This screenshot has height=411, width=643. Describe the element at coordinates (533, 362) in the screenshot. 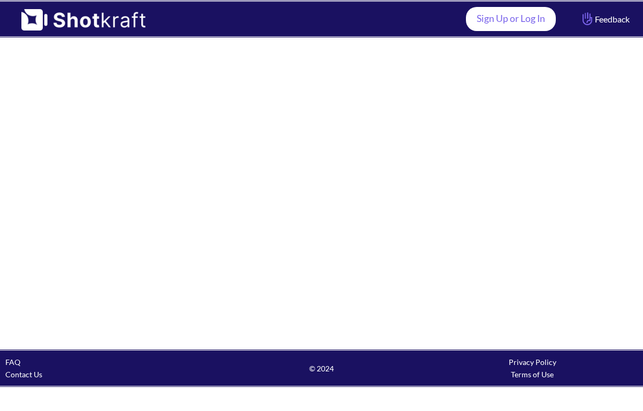

I see `div: Privacy Policy` at that location.